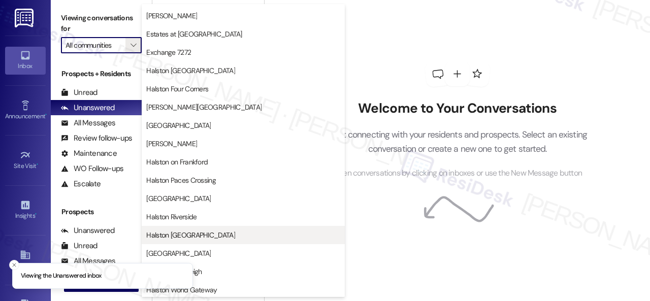 The width and height of the screenshot is (650, 301). Describe the element at coordinates (25, 160) in the screenshot. I see `a: Site Visit •` at that location.